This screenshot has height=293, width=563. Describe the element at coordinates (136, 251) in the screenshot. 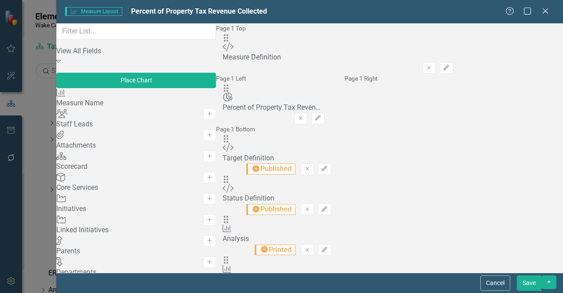

I see `div: Parents` at that location.